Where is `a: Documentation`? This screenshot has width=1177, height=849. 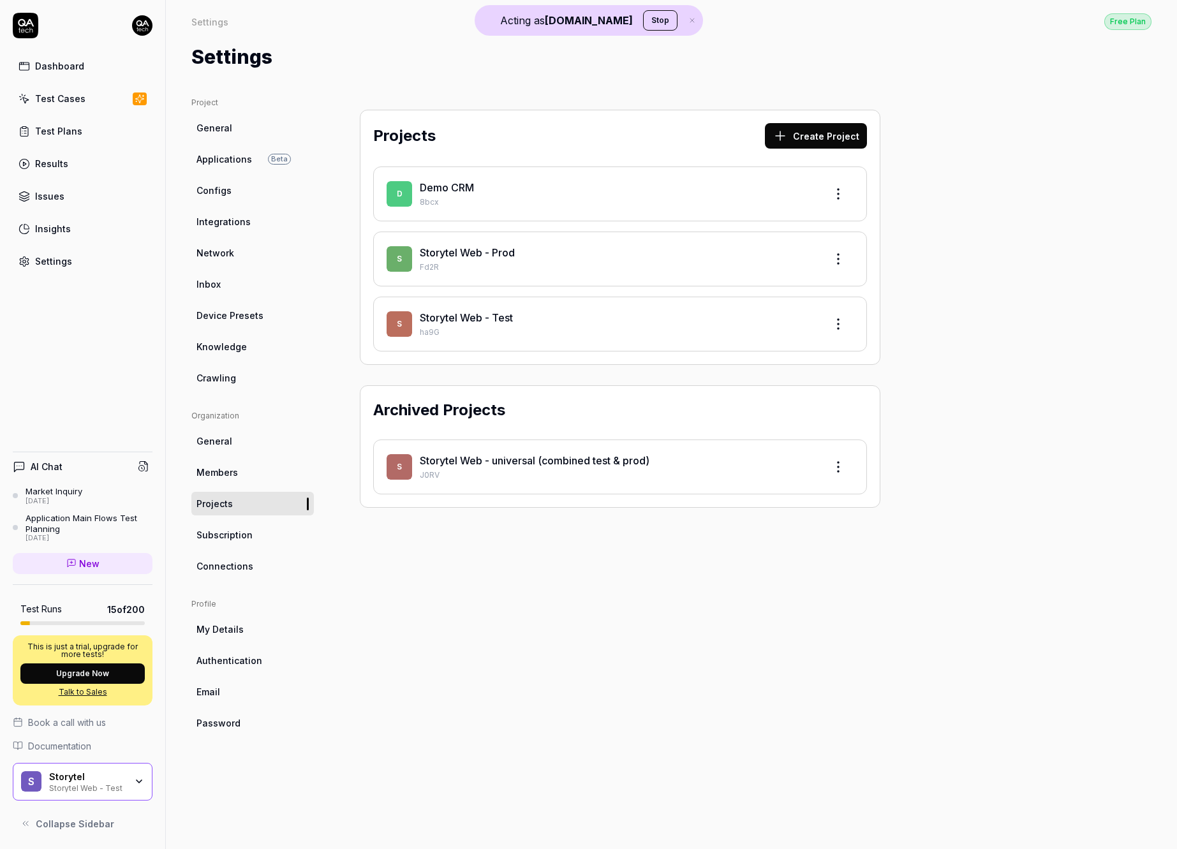 a: Documentation is located at coordinates (82, 746).